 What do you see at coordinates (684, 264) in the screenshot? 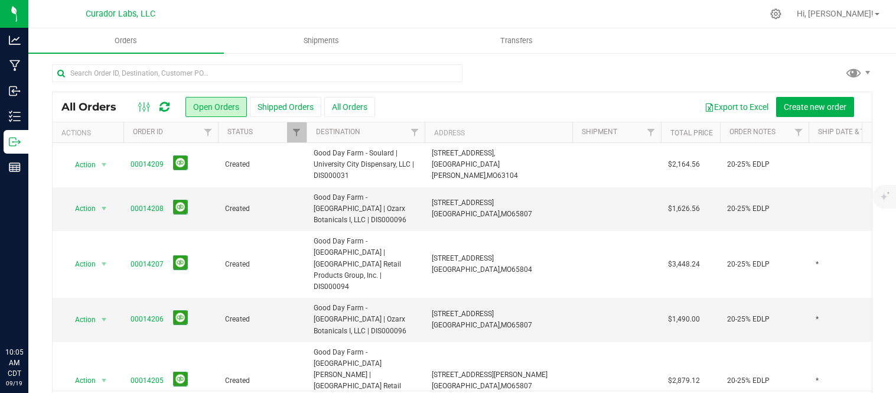
I see `span: $3,448.24` at bounding box center [684, 264].